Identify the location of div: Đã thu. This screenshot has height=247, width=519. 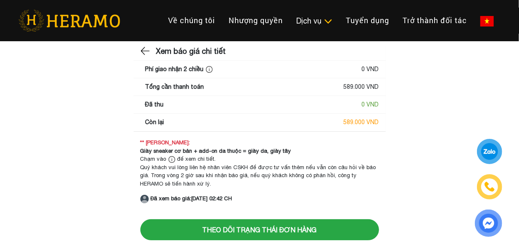
(155, 104).